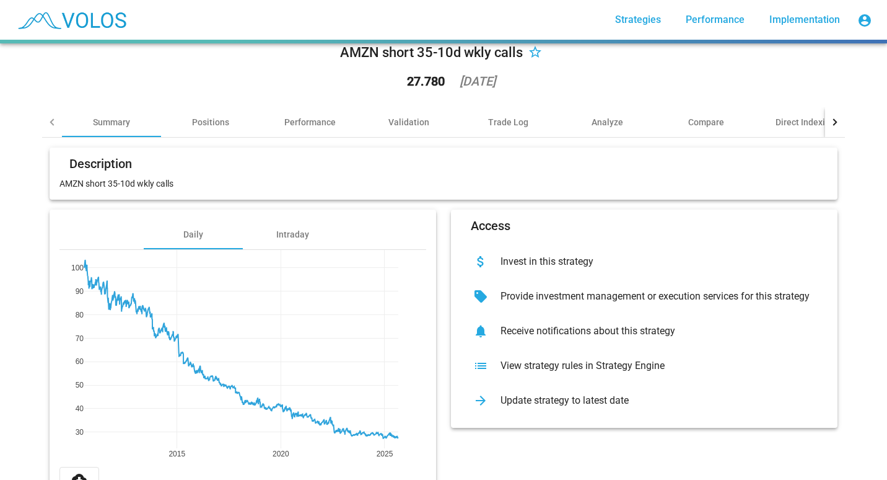 The height and width of the screenshot is (480, 887). What do you see at coordinates (431, 53) in the screenshot?
I see `div: AMZN short 35-10d wkly calls` at bounding box center [431, 53].